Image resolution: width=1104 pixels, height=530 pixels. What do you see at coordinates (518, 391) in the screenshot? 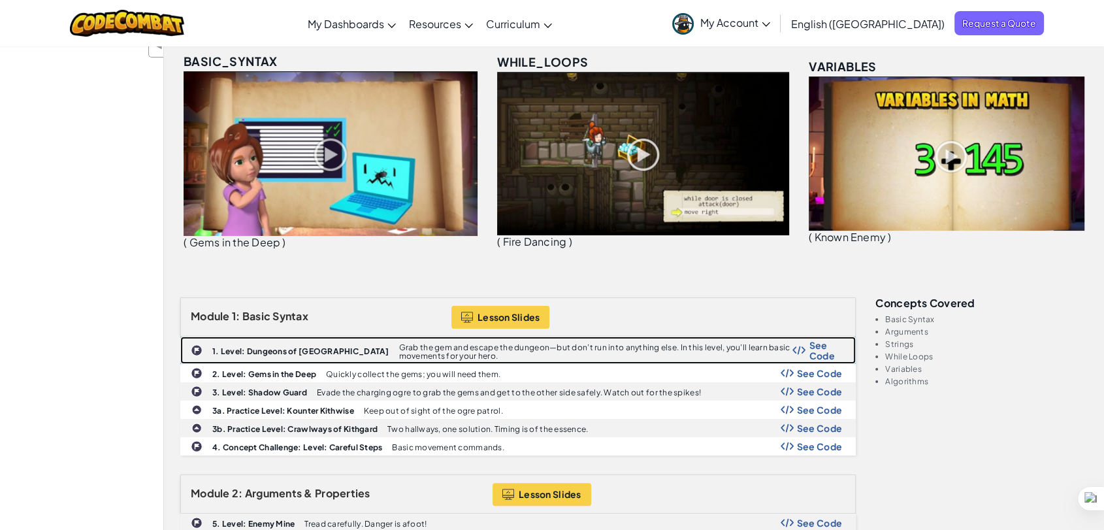
I see `a: 3. Level: Shadow Guard Evade the charging ogre to grab the gems and get to the other side safely....` at bounding box center [518, 391].